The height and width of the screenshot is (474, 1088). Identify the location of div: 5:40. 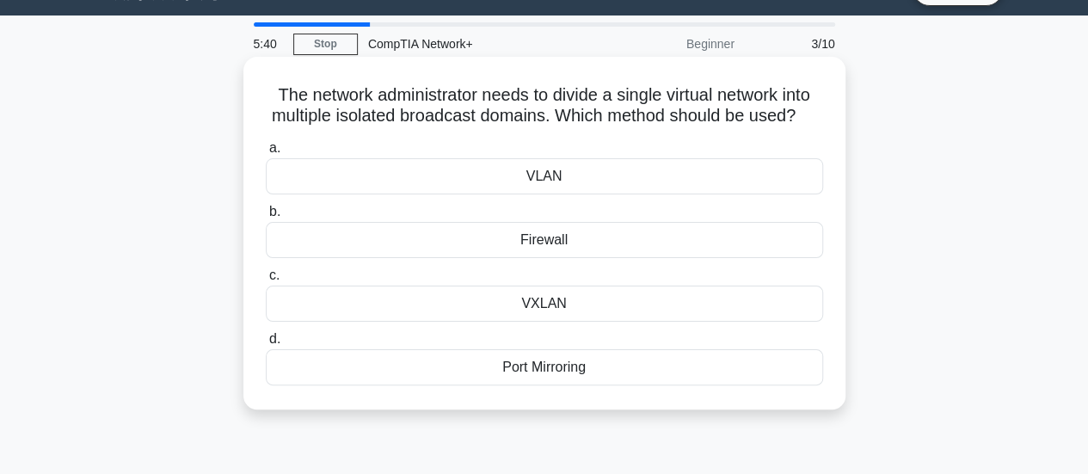
(268, 44).